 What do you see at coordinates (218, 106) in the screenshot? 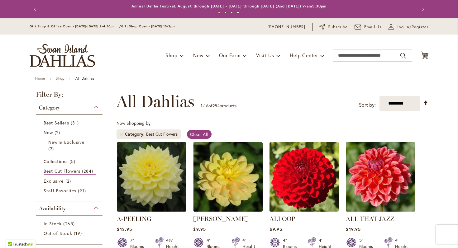
I see `p: - of products` at bounding box center [218, 106].